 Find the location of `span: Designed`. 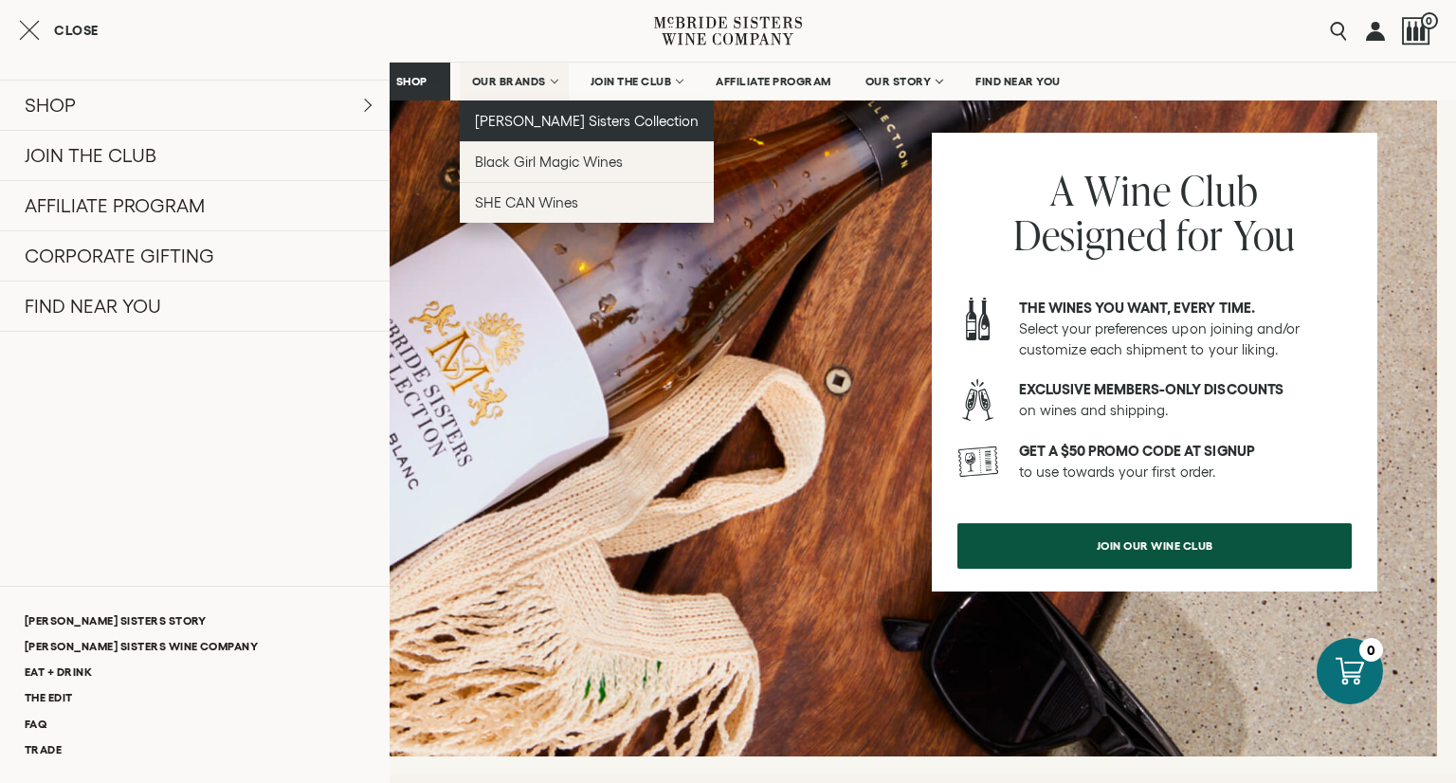

span: Designed is located at coordinates (1090, 234).